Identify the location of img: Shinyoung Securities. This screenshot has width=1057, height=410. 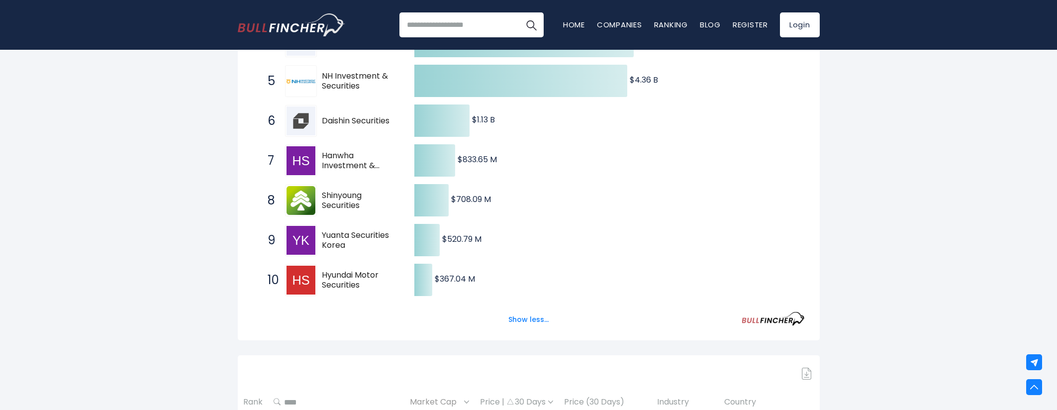
(301, 200).